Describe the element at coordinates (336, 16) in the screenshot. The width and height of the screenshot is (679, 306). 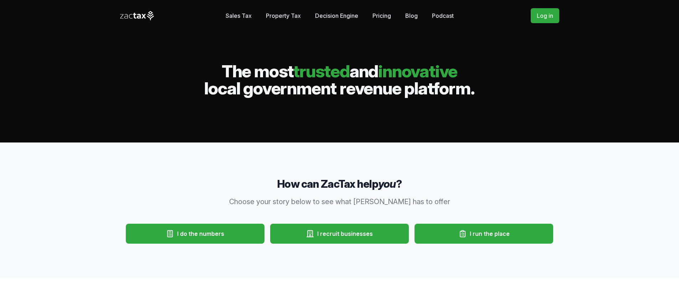
I see `a: Decision Engine` at that location.